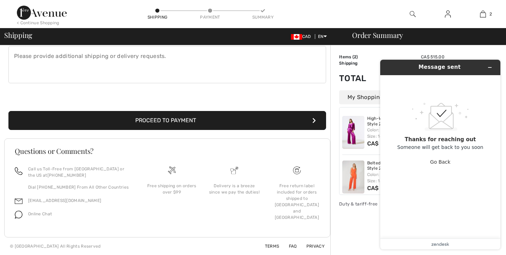  Describe the element at coordinates (19, 202) in the screenshot. I see `img: email` at that location.